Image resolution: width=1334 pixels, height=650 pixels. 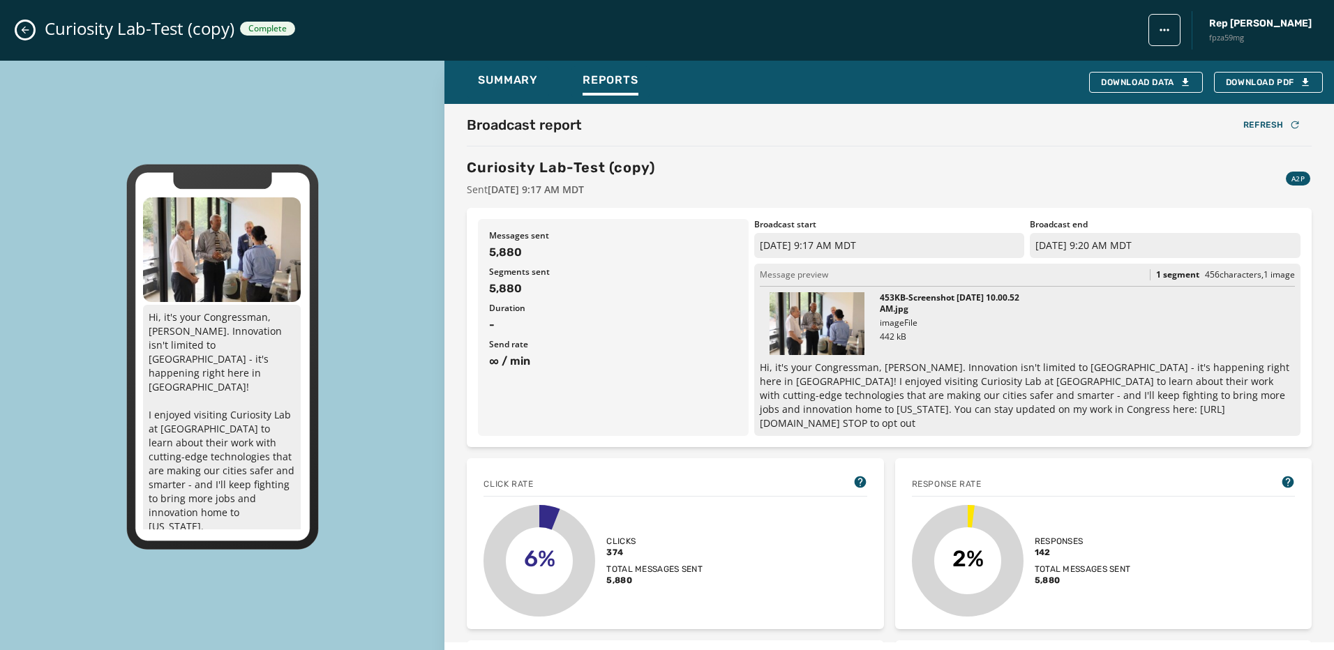 What do you see at coordinates (947, 484) in the screenshot?
I see `span: Response rate` at bounding box center [947, 484].